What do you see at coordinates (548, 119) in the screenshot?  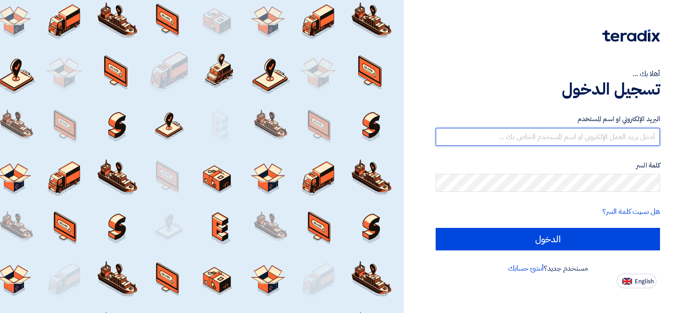 I see `label: البريد الإلكتروني او اسم المستخدم` at bounding box center [548, 119].